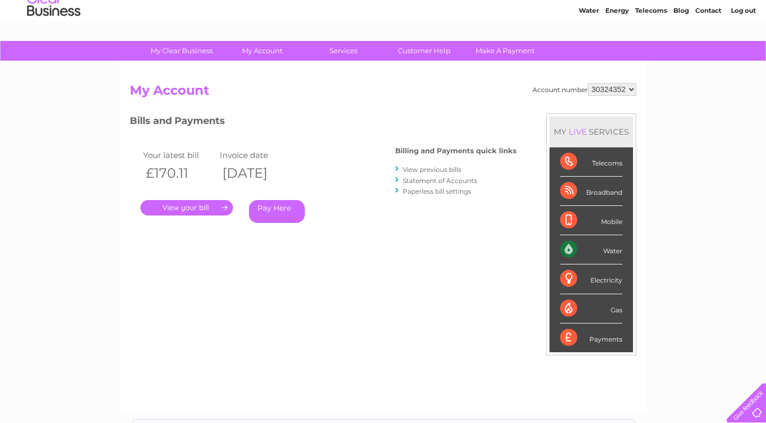 The height and width of the screenshot is (423, 766). Describe the element at coordinates (179, 173) in the screenshot. I see `th: £170.11` at that location.